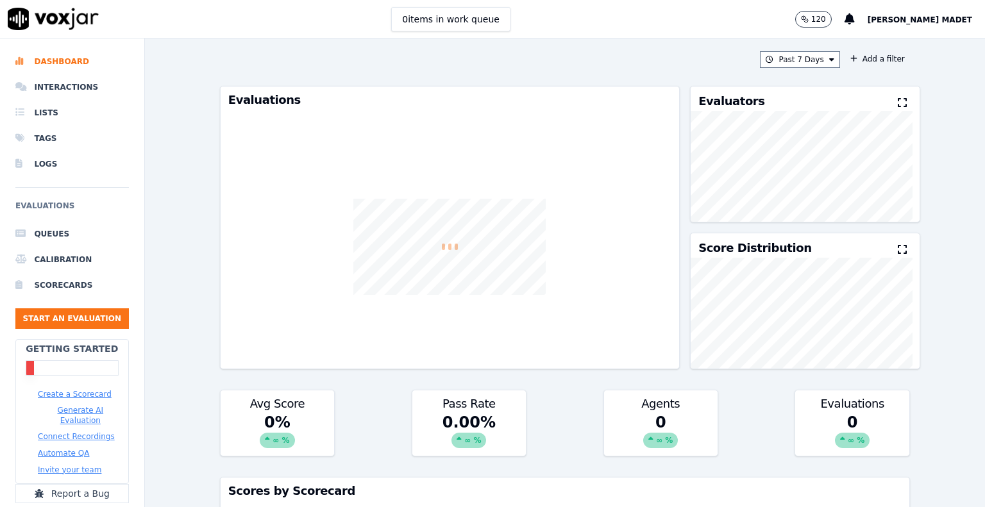 This screenshot has width=985, height=507. What do you see at coordinates (69, 470) in the screenshot?
I see `button: Invite your team` at bounding box center [69, 470].